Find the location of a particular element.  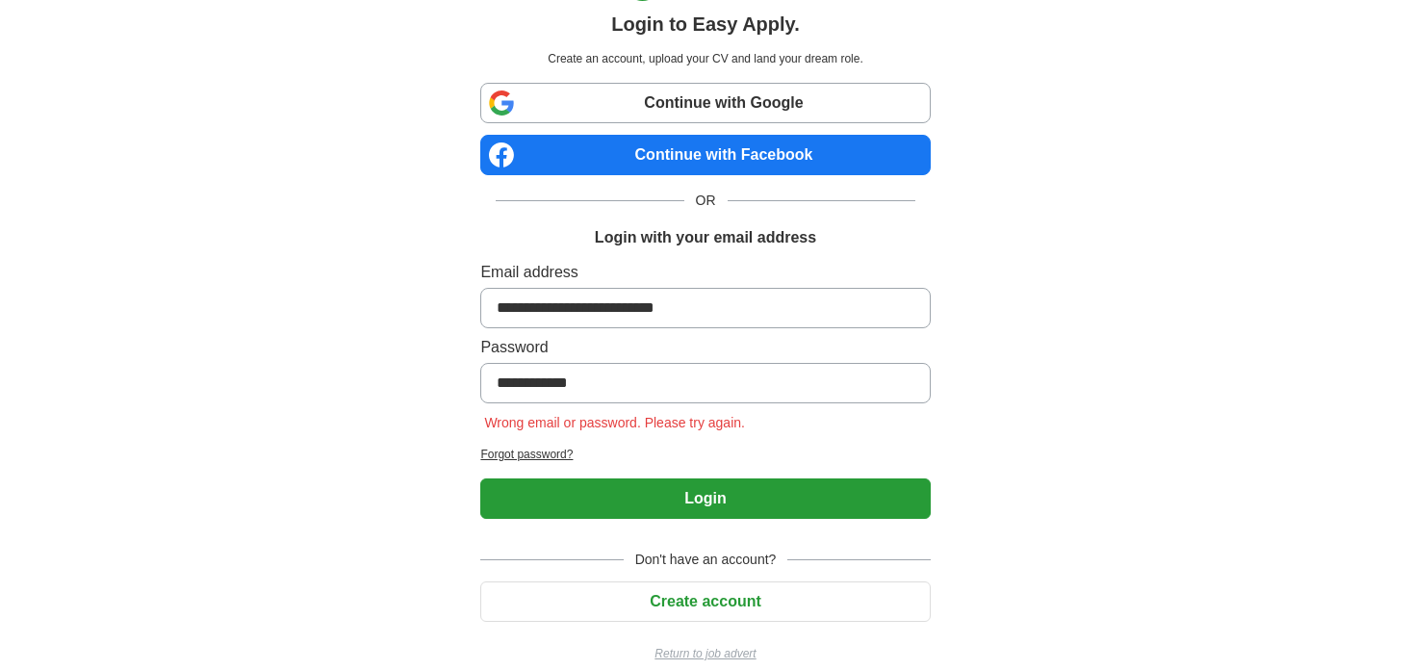

a: Continue with Google is located at coordinates (704, 103).